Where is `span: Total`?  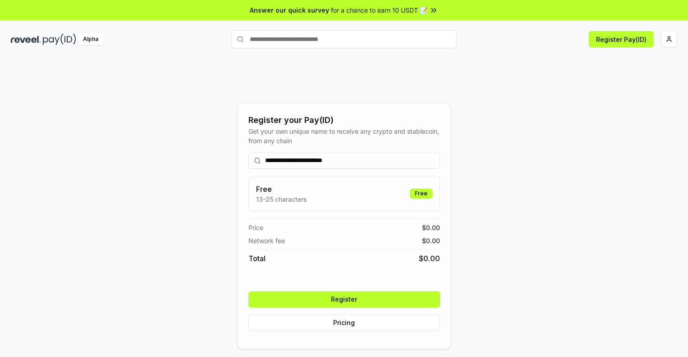
span: Total is located at coordinates (257, 259).